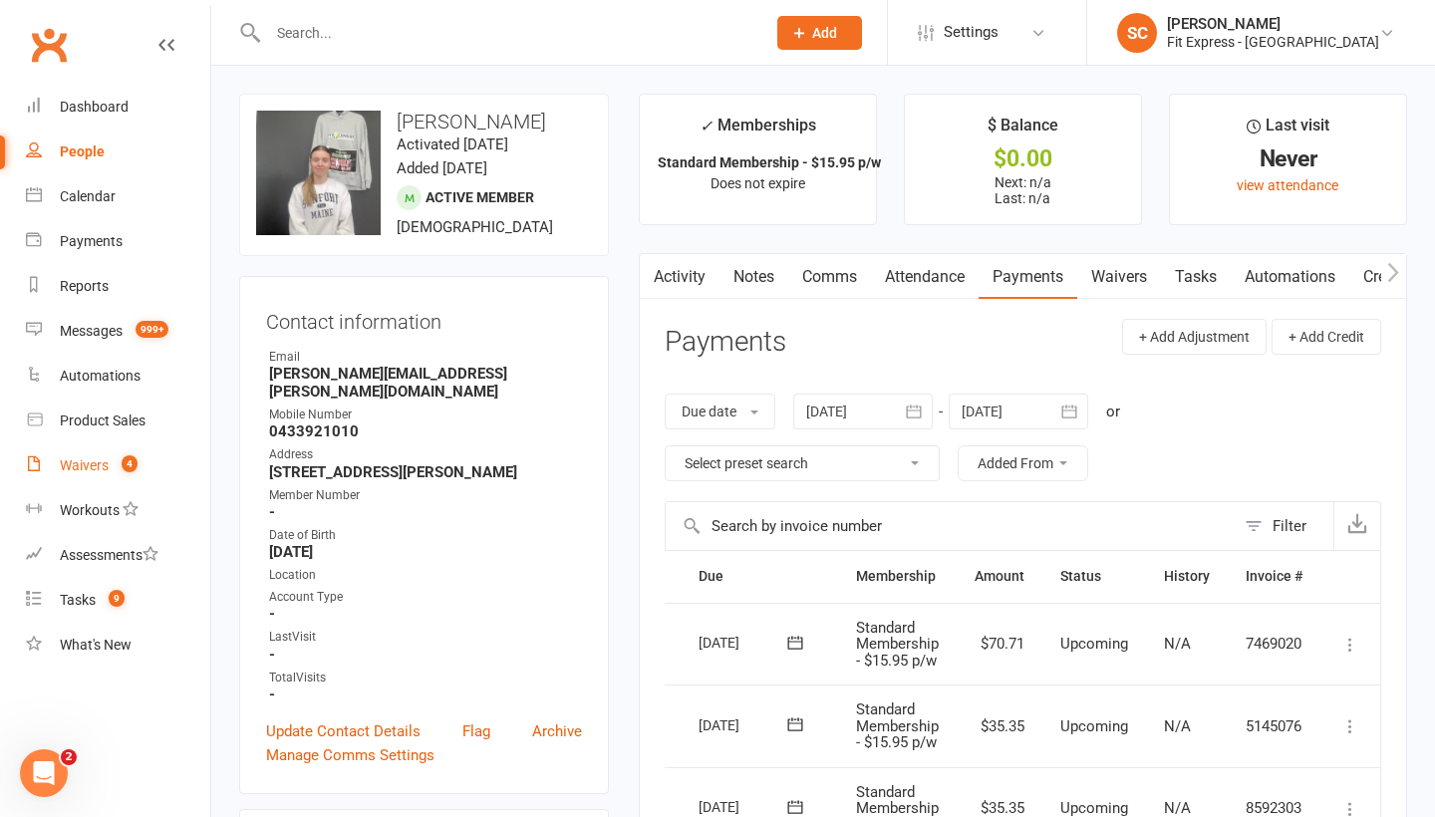  Describe the element at coordinates (759, 576) in the screenshot. I see `th: Due` at that location.